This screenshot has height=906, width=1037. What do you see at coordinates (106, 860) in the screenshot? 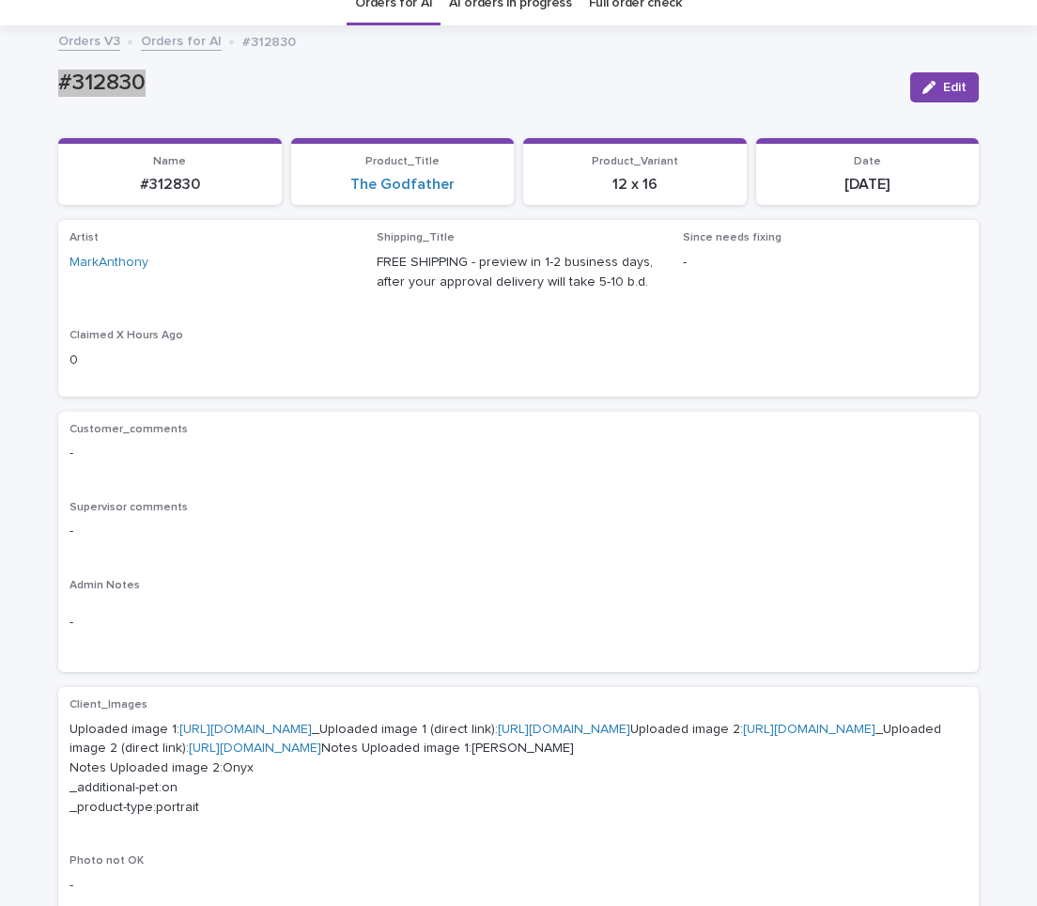
I see `span: Photo not OK` at bounding box center [106, 860].